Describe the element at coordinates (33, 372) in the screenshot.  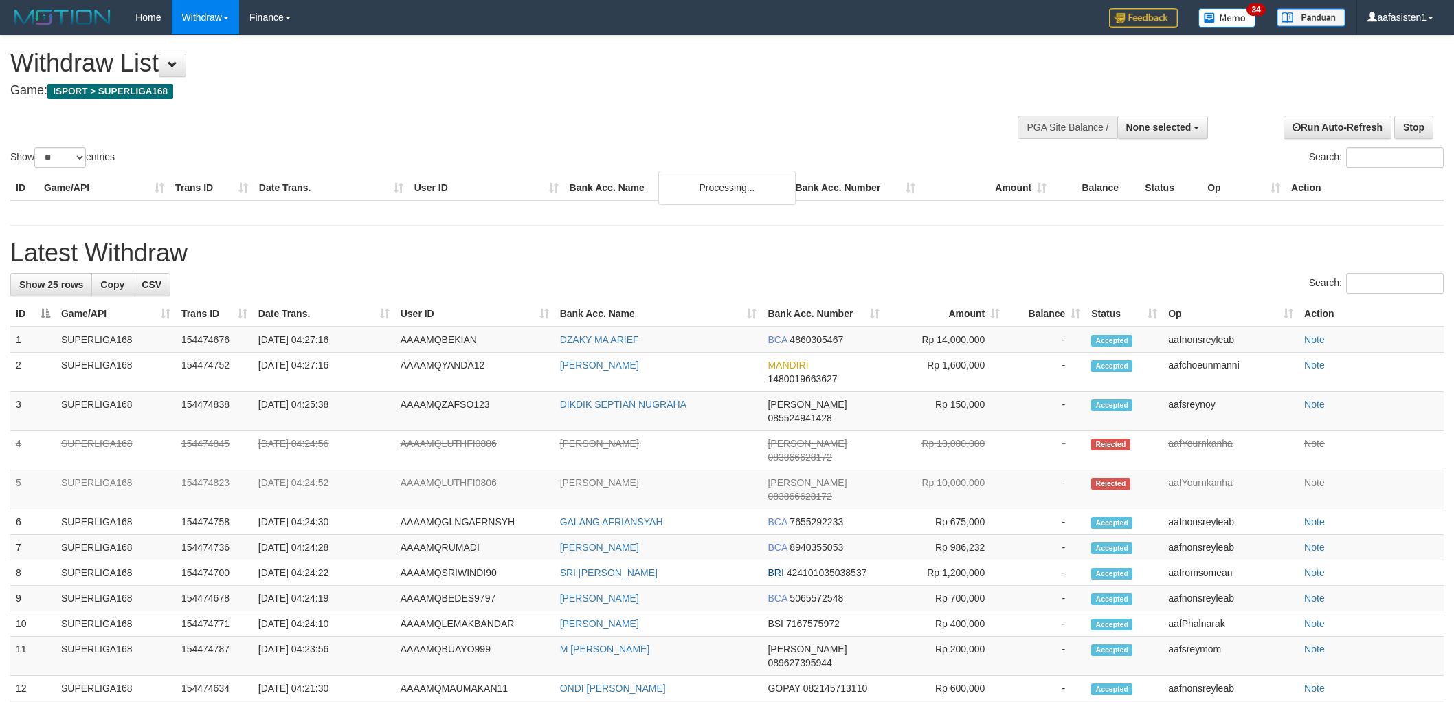
I see `td: 2` at that location.